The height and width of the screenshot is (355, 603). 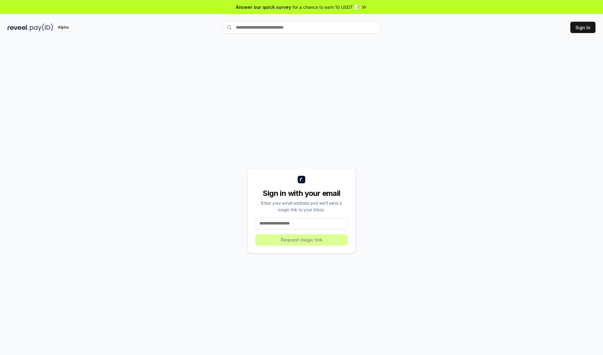 I want to click on img: reveel_dark, so click(x=18, y=27).